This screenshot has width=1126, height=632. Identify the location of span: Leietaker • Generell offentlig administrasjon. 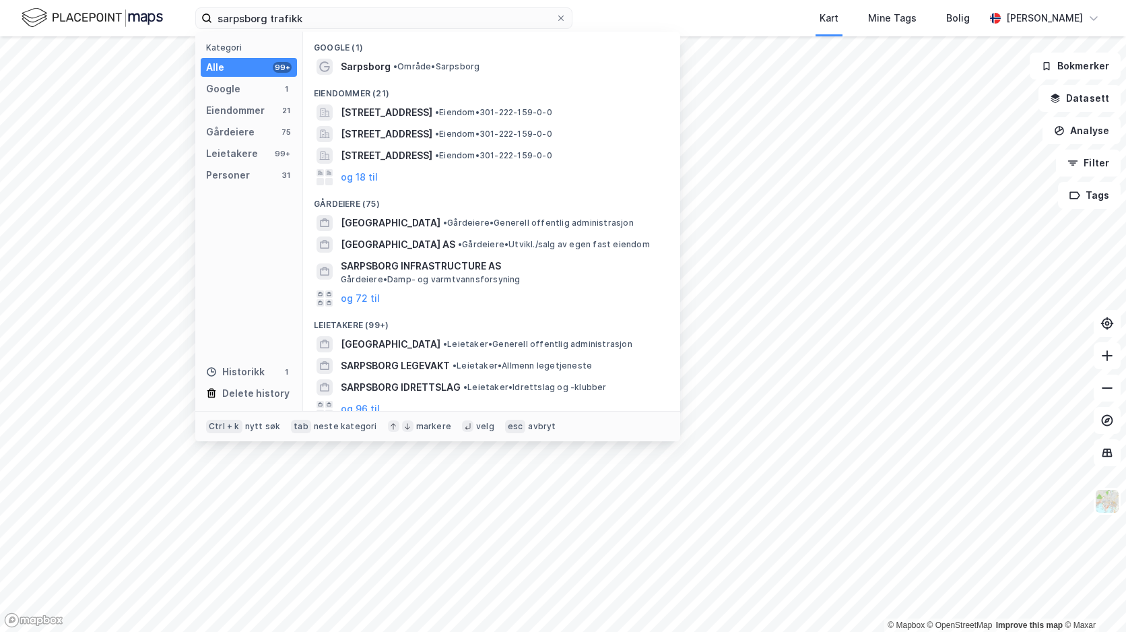
(538, 344).